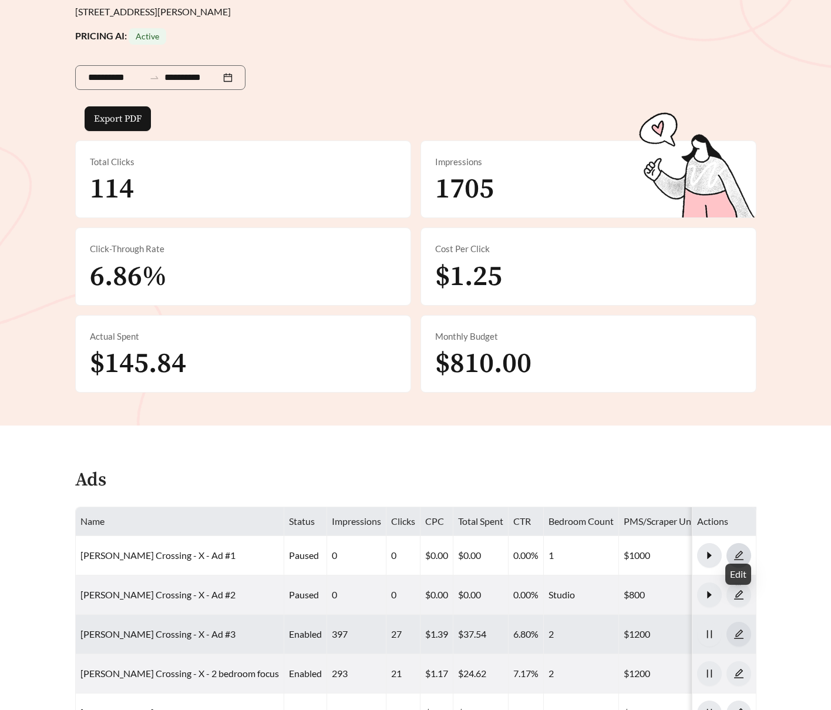 The width and height of the screenshot is (831, 710). I want to click on span: CTR, so click(522, 521).